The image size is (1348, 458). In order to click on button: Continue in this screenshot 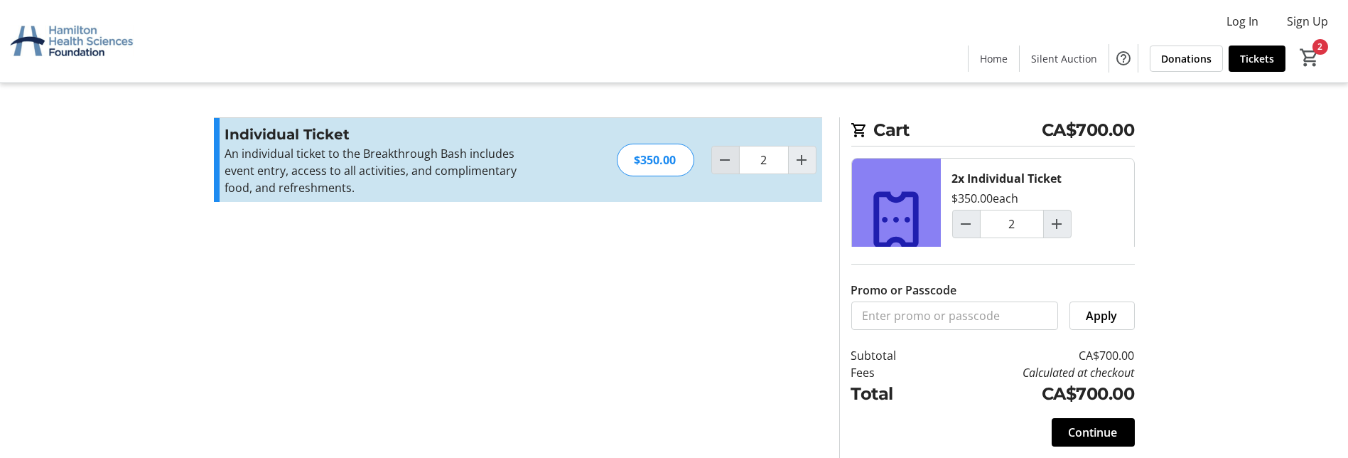, I will do `click(1093, 432)`.